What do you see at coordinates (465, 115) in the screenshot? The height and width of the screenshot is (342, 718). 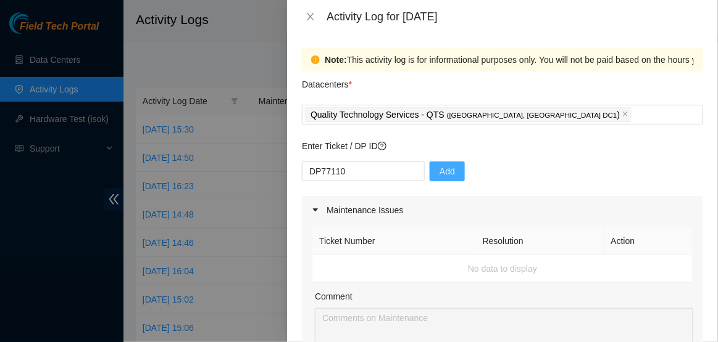 I see `p: Quality Technology Services - QTS )` at bounding box center [465, 115].